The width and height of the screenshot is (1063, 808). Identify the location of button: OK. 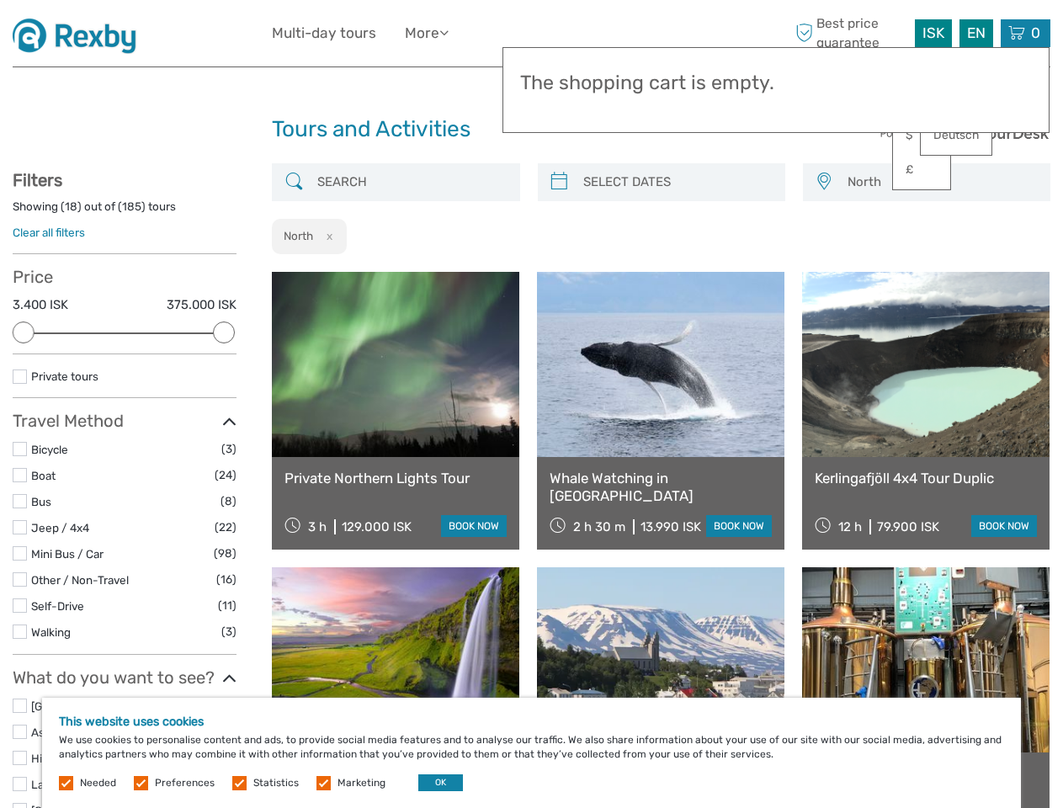
(440, 782).